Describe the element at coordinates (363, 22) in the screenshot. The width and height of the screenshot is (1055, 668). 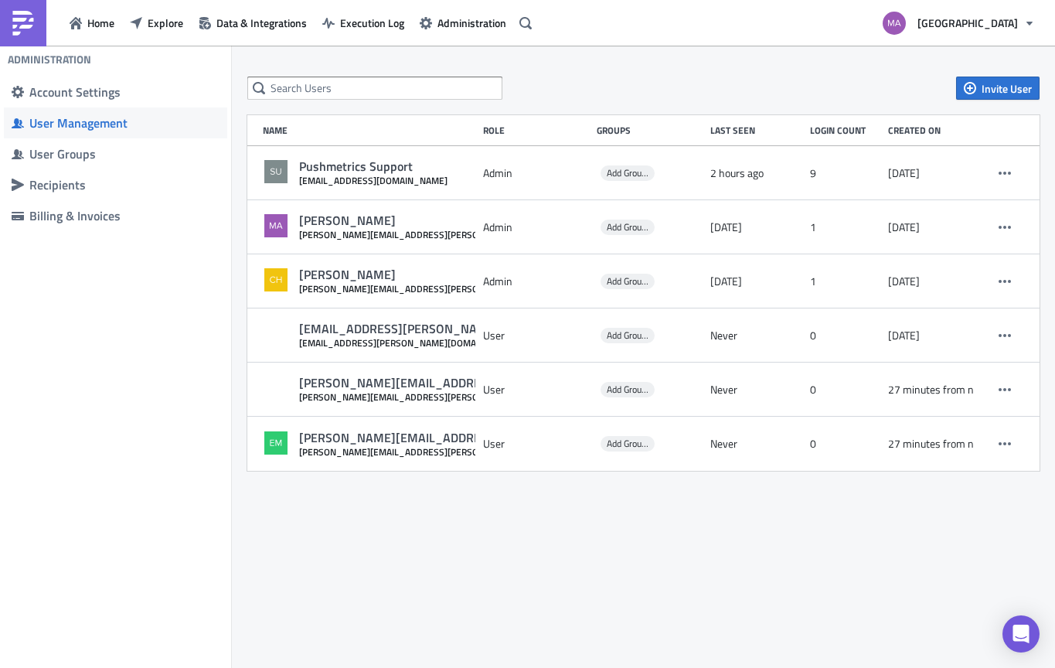
I see `button: Execution Log` at that location.